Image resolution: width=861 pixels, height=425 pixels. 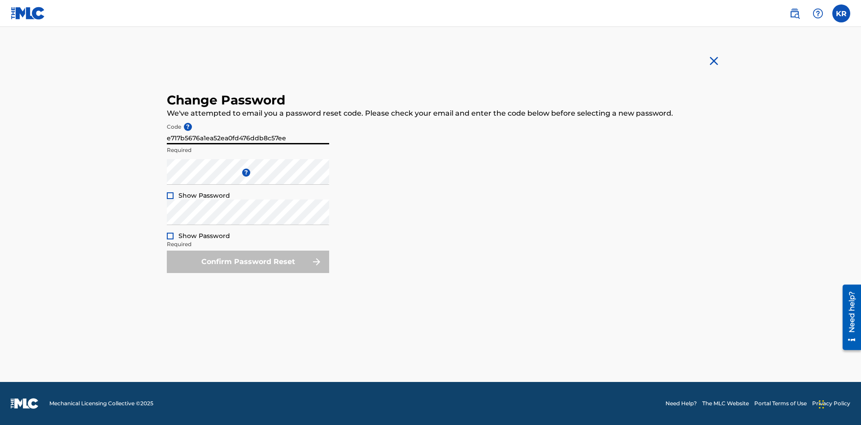 I want to click on img: help, so click(x=818, y=13).